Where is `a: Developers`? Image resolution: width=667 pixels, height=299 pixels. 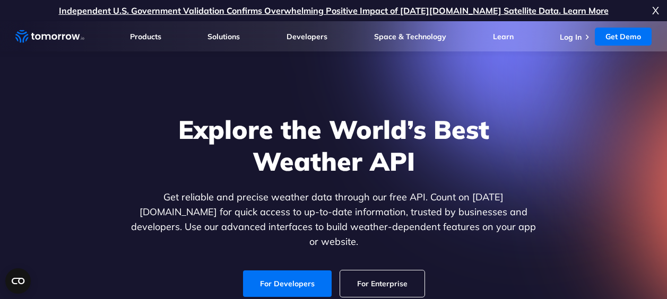
a: Developers is located at coordinates (307, 37).